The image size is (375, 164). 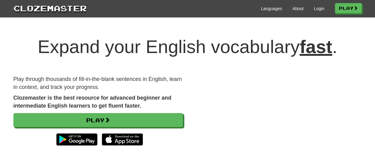 What do you see at coordinates (298, 9) in the screenshot?
I see `a: About` at bounding box center [298, 9].